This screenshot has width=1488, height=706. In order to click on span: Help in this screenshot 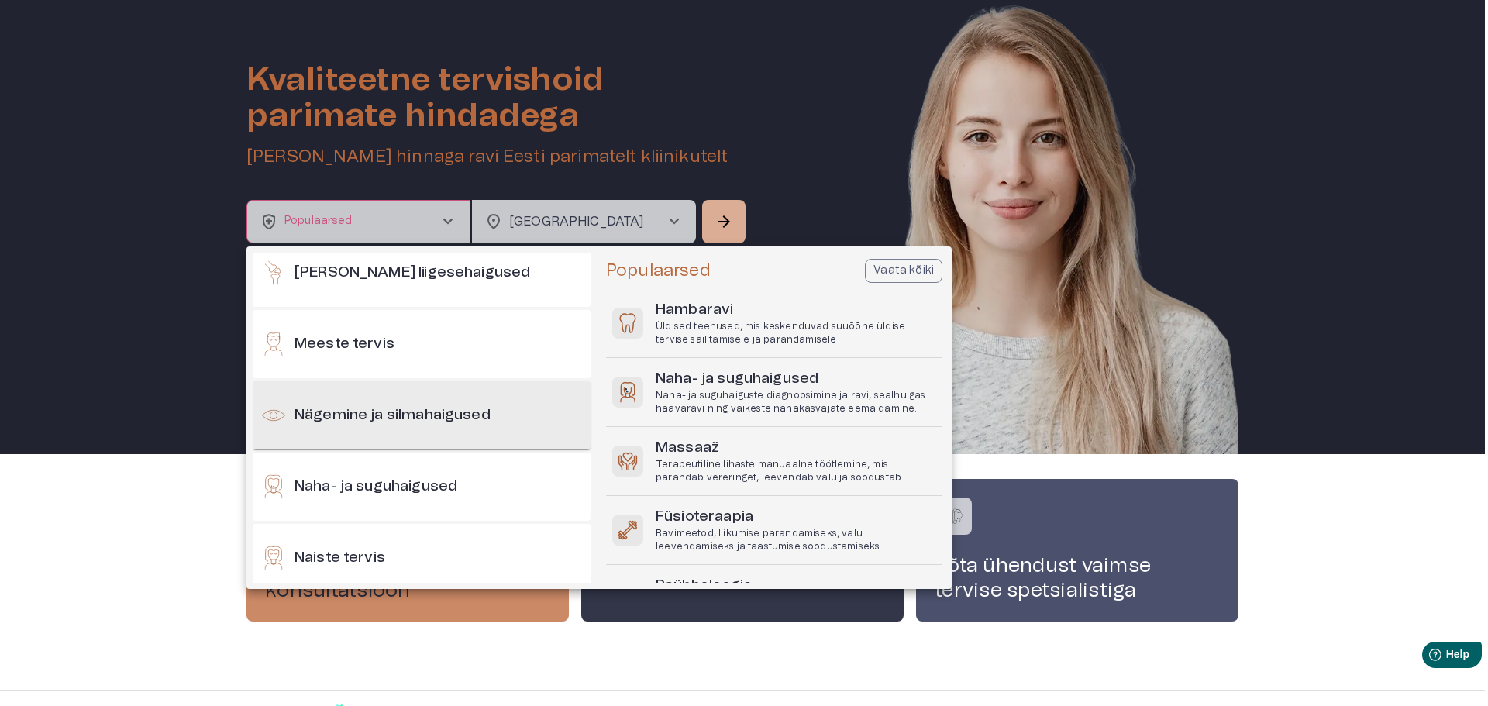, I will do `click(91, 19)`.